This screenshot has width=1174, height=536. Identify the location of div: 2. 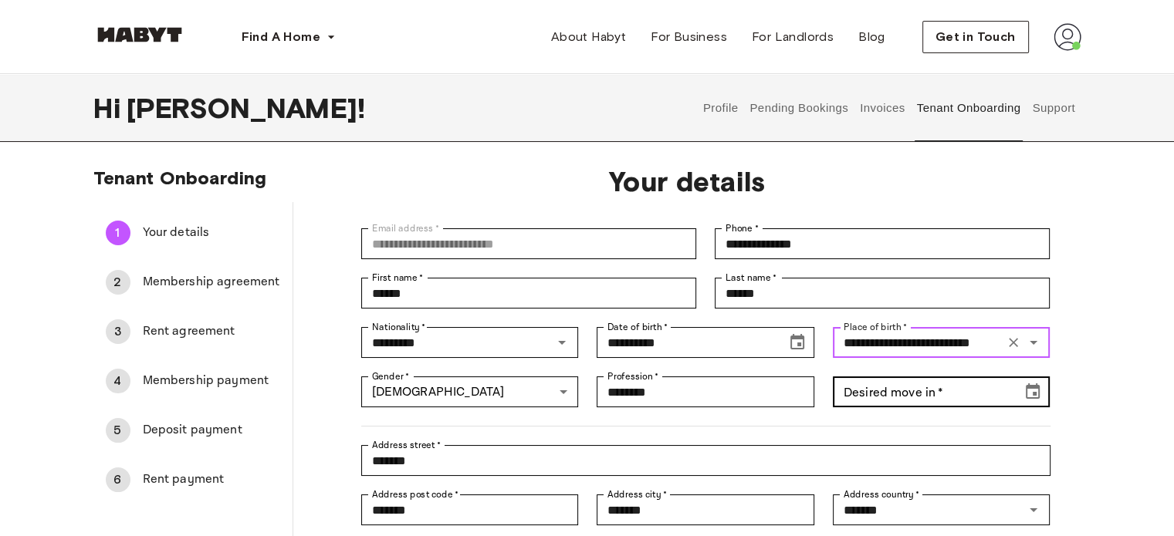
(118, 282).